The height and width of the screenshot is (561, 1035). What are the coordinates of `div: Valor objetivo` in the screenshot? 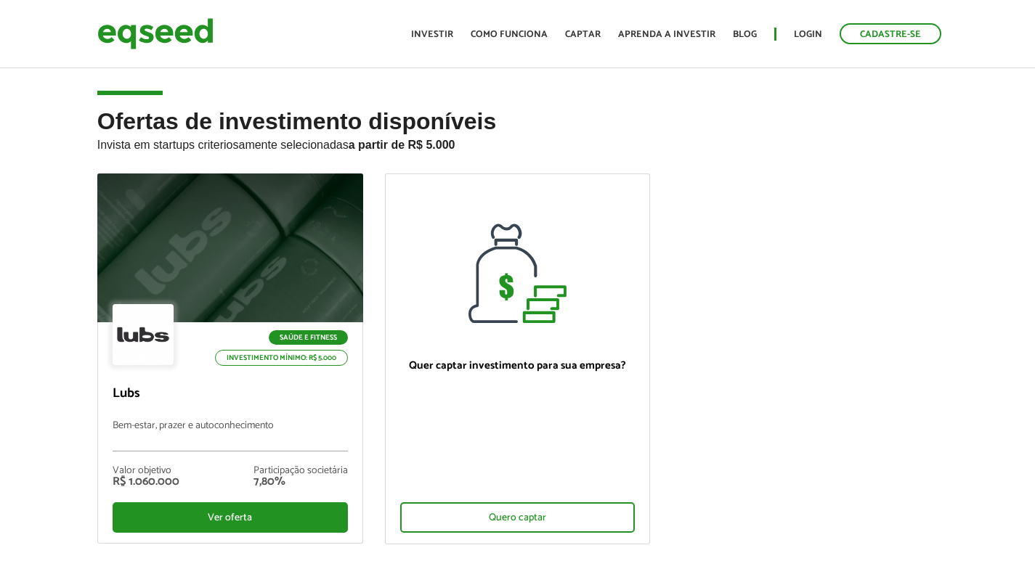 It's located at (146, 471).